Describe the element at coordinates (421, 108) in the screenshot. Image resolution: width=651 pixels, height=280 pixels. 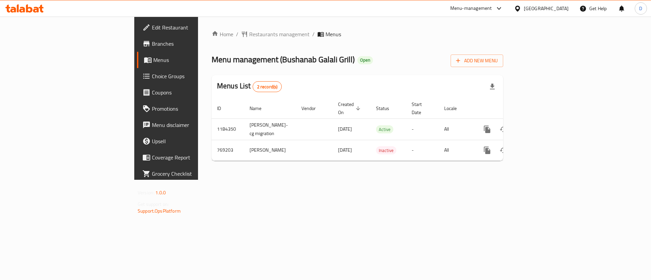
I see `span: Start Date` at that location.